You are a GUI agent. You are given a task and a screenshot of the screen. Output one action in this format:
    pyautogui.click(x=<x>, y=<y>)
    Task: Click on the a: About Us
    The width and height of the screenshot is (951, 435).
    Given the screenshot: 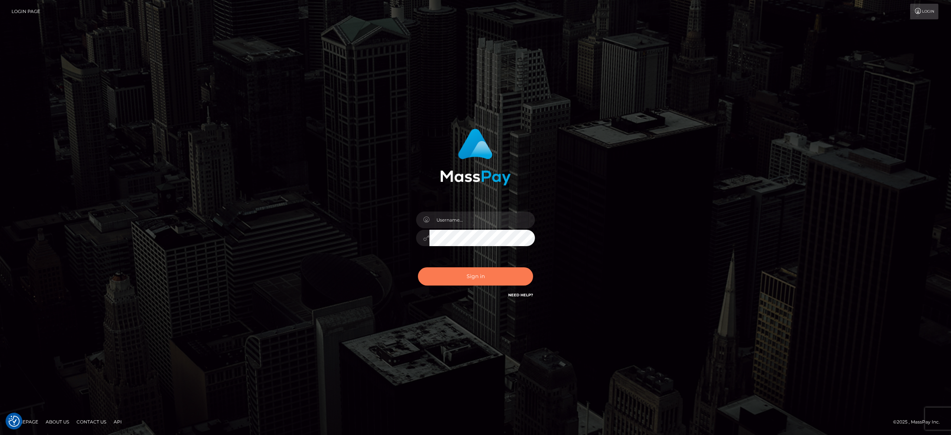 What is the action you would take?
    pyautogui.click(x=57, y=421)
    